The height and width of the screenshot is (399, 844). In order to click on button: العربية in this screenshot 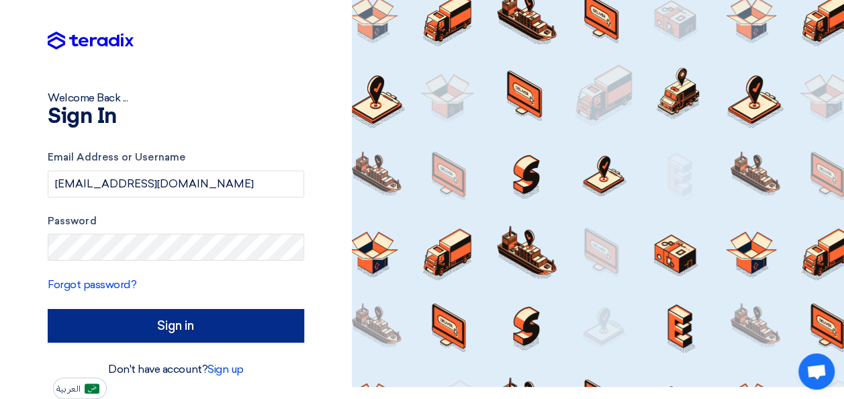, I will do `click(80, 388)`.